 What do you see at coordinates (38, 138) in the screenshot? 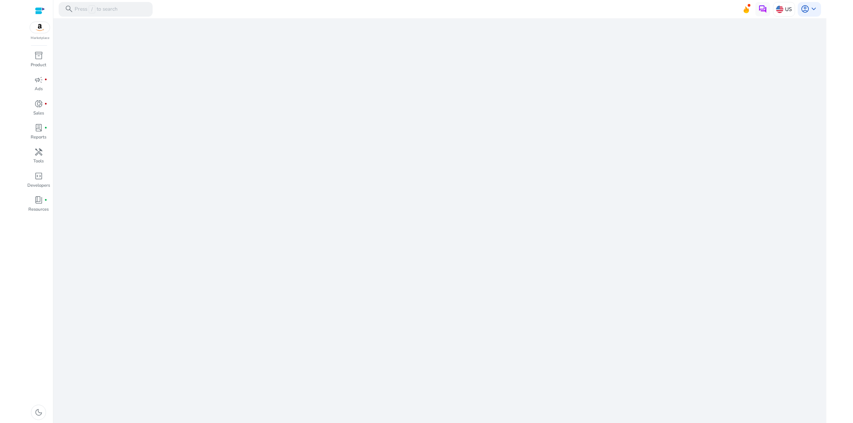
I see `p: Reports` at bounding box center [38, 138].